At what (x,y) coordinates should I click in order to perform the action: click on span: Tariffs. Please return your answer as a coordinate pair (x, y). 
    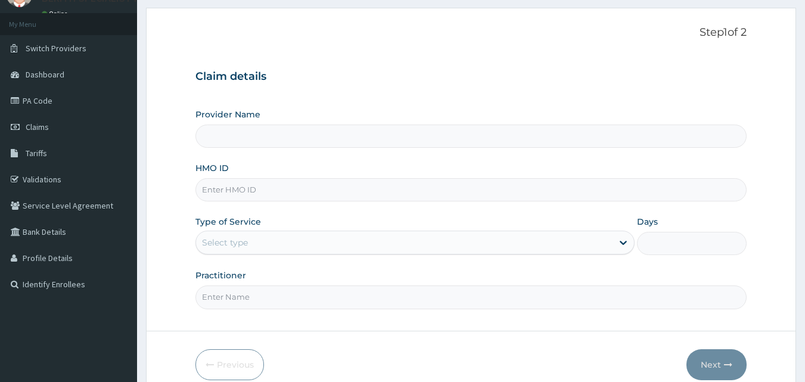
    Looking at the image, I should click on (36, 153).